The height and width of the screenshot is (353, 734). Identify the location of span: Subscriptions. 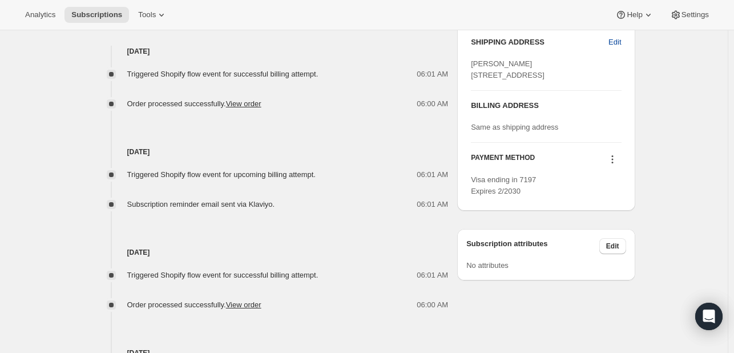
(96, 15).